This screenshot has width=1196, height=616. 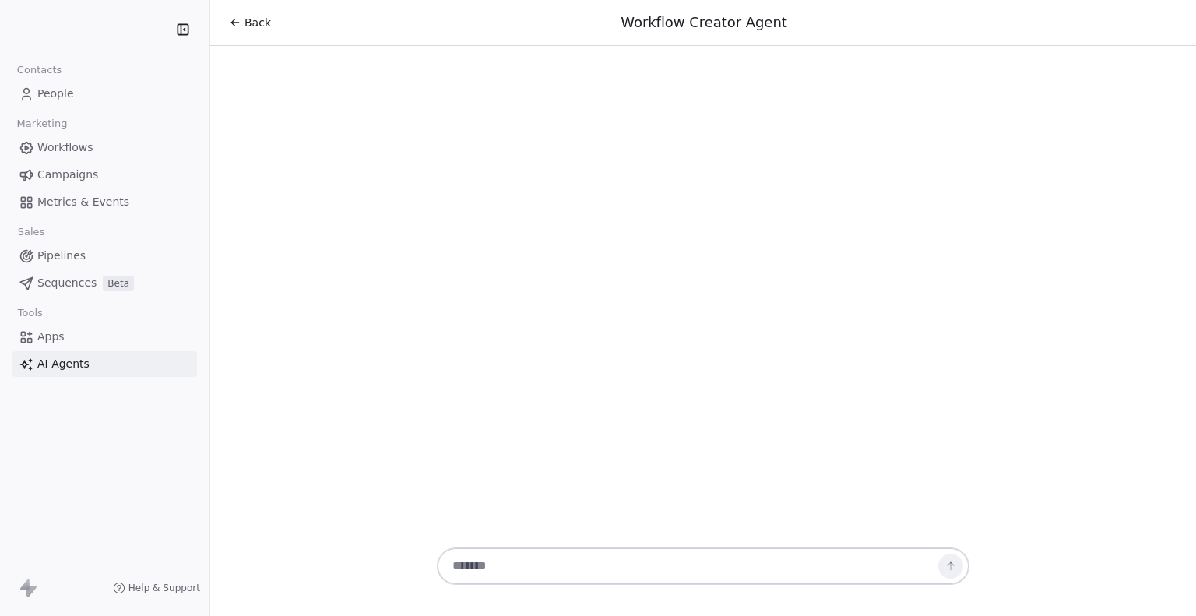 What do you see at coordinates (104, 93) in the screenshot?
I see `a: People` at bounding box center [104, 93].